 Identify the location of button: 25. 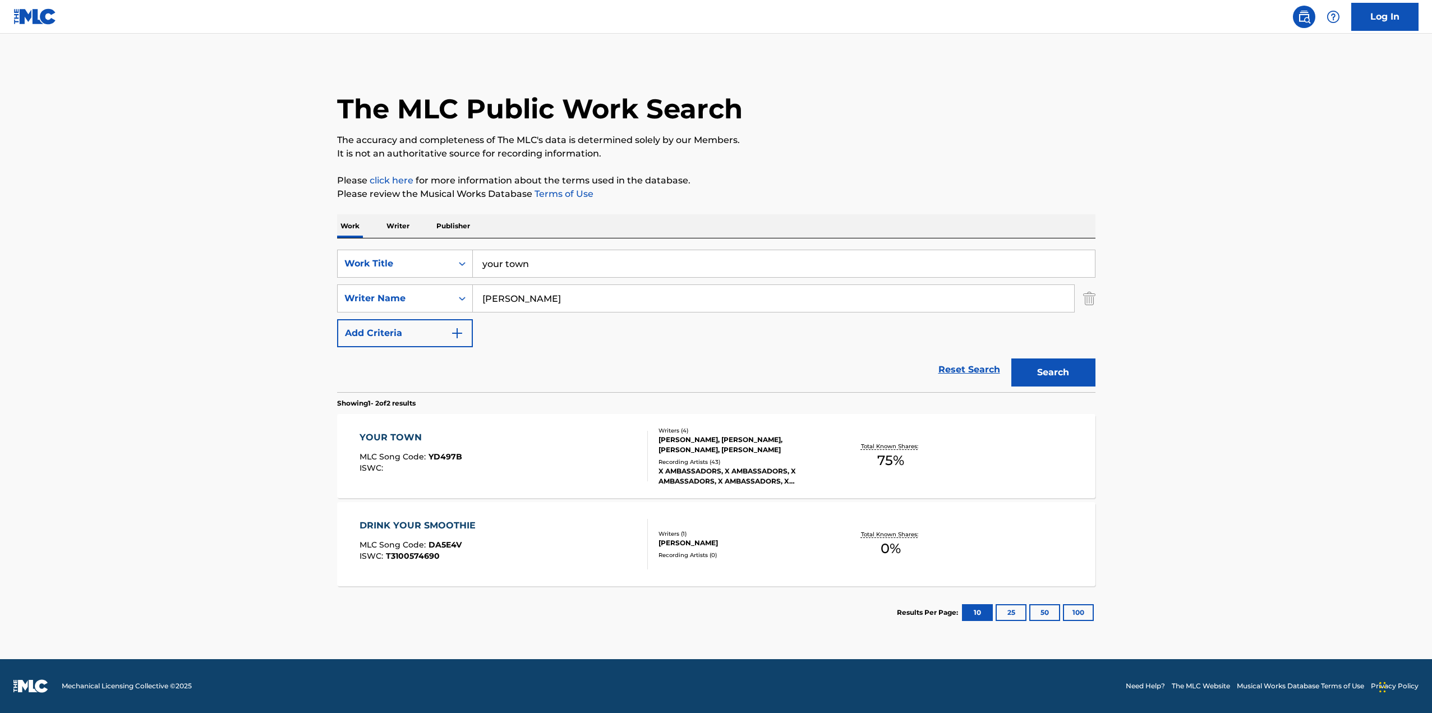
(1011, 613).